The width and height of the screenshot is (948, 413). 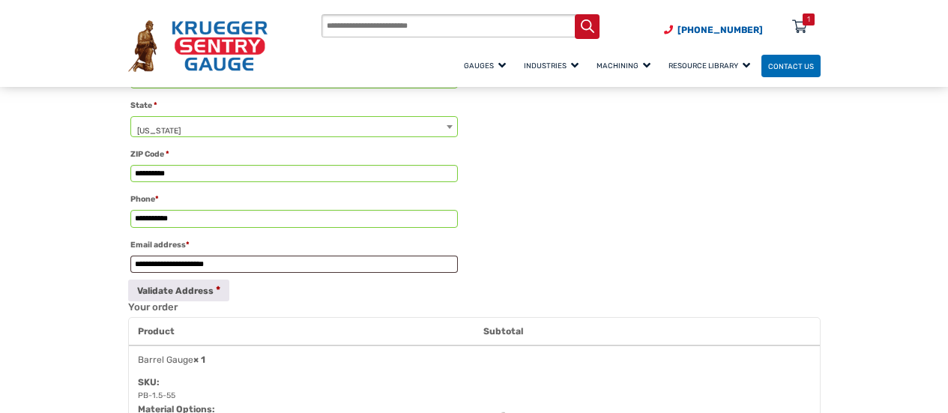 What do you see at coordinates (157, 396) in the screenshot?
I see `p: PB-1.5-55` at bounding box center [157, 396].